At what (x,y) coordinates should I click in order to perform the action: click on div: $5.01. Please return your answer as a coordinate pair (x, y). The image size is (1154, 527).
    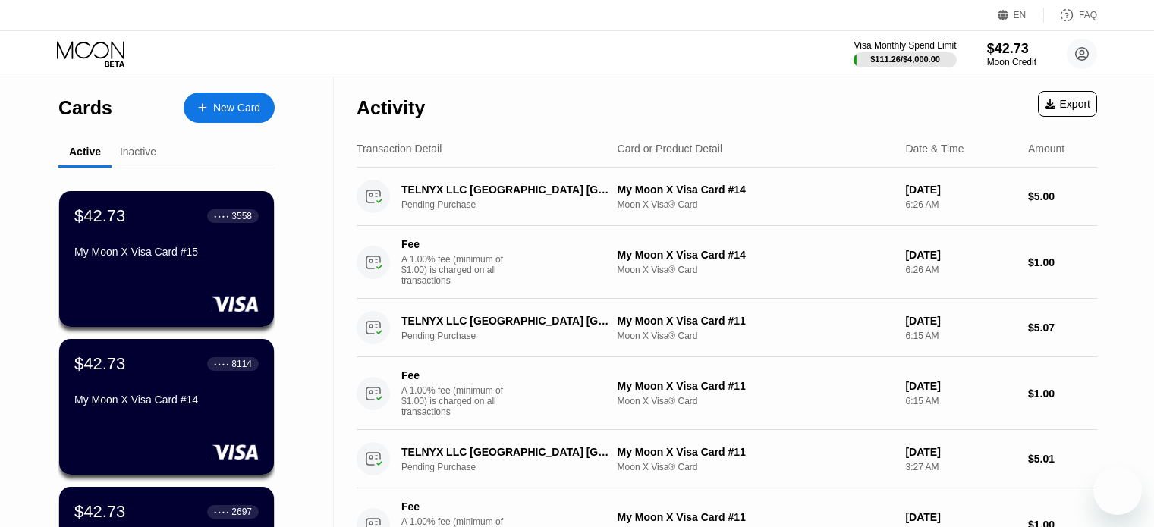
    Looking at the image, I should click on (1062, 459).